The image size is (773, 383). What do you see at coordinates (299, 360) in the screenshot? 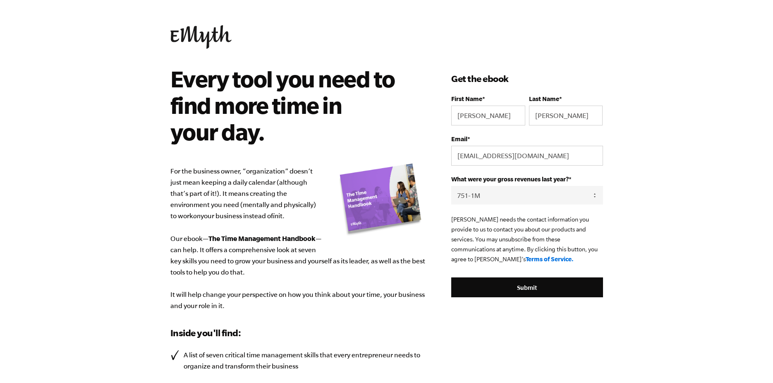
I see `li: A list of seven critical time management skills that every entrepreneur needs to organize and tra...` at bounding box center [299, 360].